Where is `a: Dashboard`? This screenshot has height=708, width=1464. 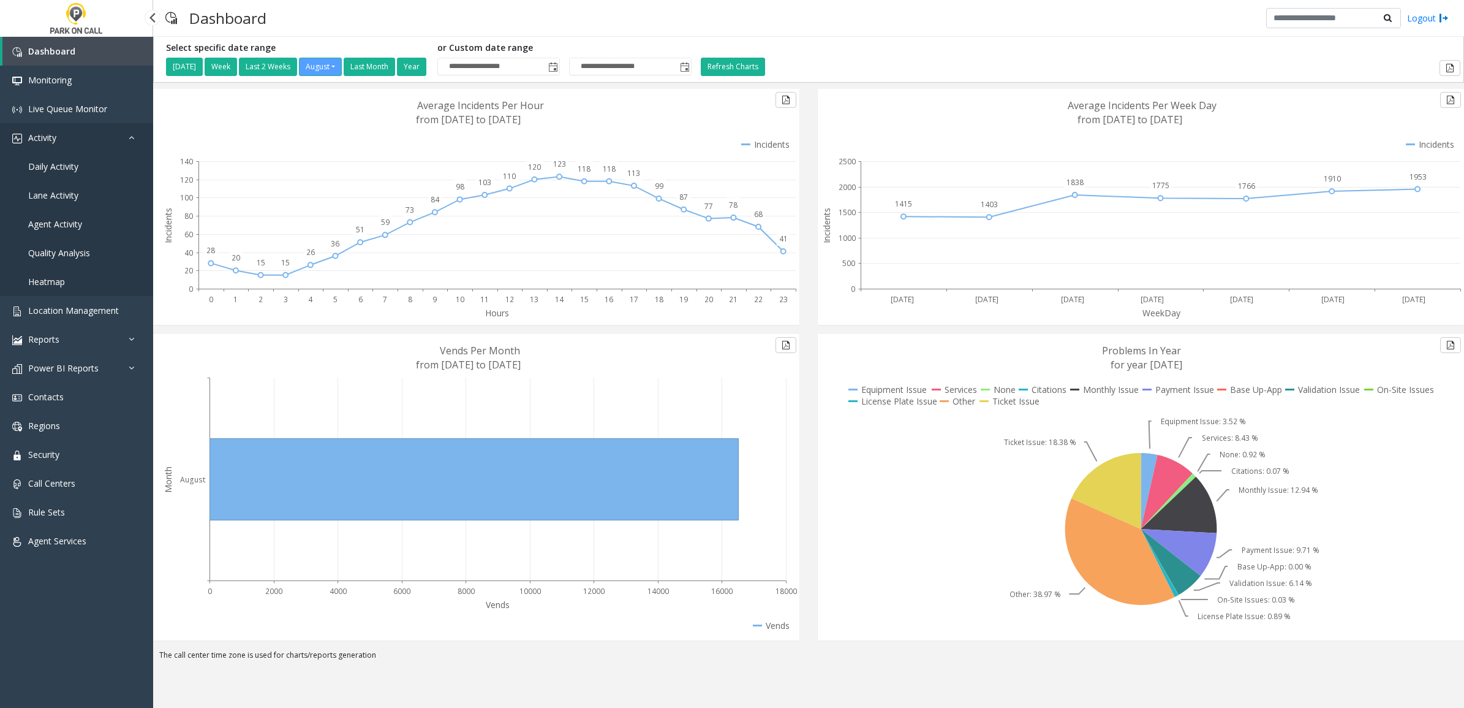
a: Dashboard is located at coordinates (78, 51).